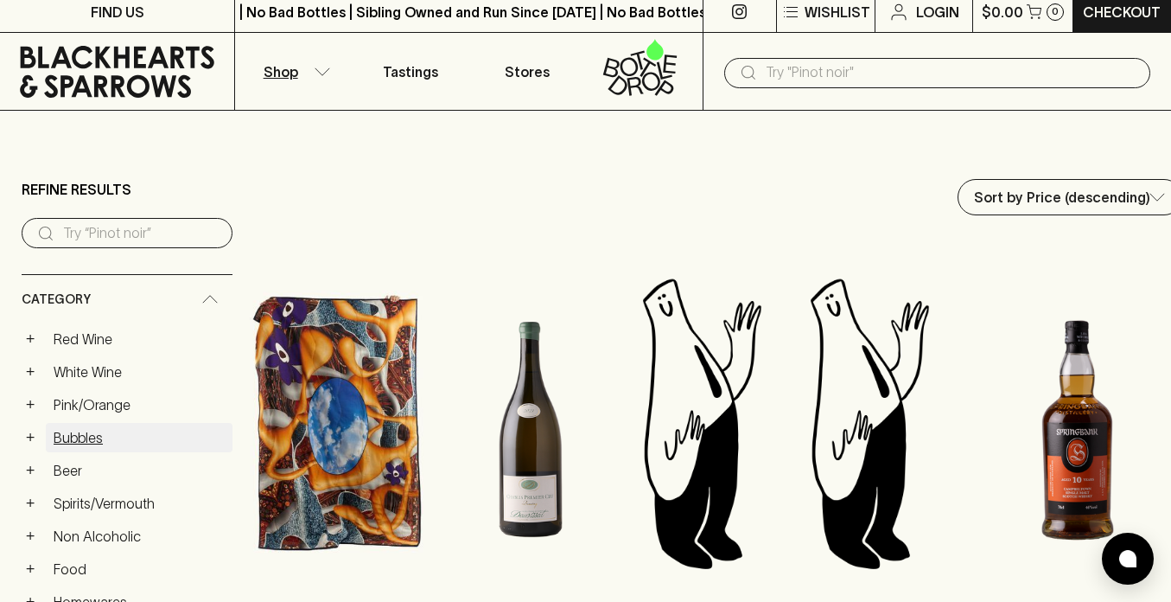 This screenshot has height=602, width=1171. Describe the element at coordinates (141, 233) in the screenshot. I see `input: Try “Pinot noir”` at that location.